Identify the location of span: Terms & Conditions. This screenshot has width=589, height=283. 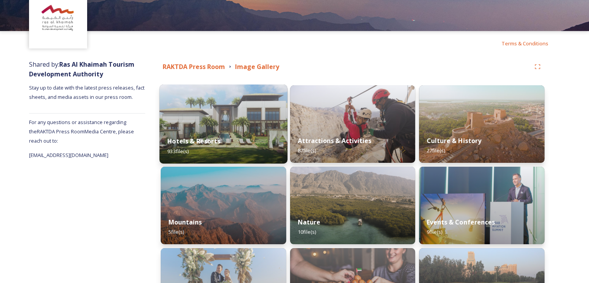
(525, 43).